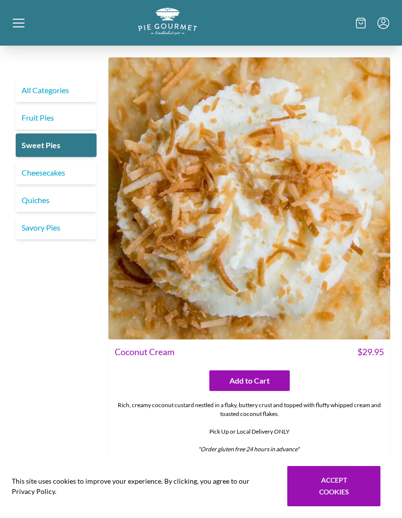 Image resolution: width=402 pixels, height=518 pixels. I want to click on a: Cheesecakes, so click(56, 173).